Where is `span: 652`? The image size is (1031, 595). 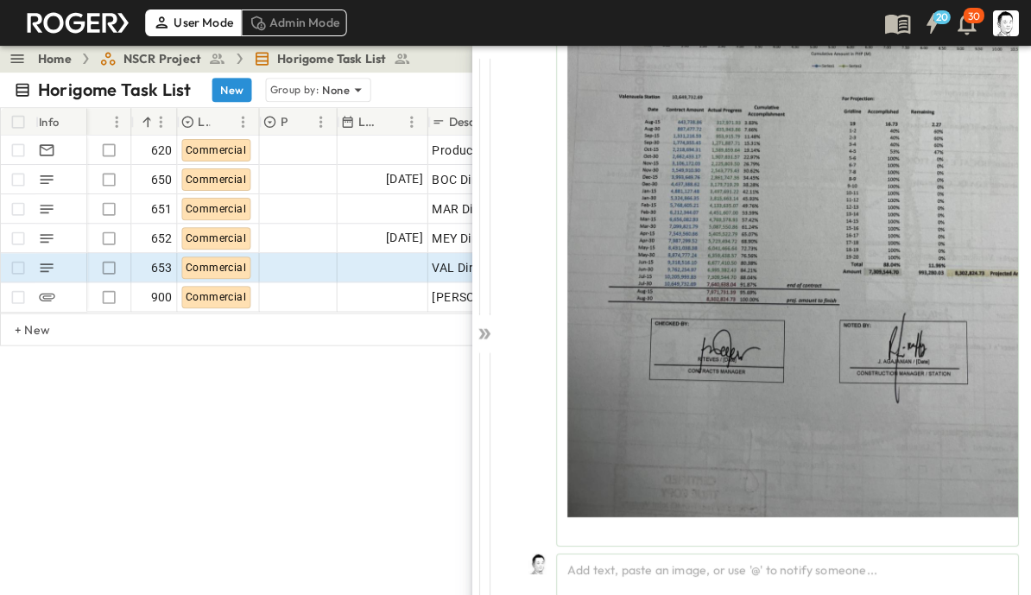 span: 652 is located at coordinates (161, 238).